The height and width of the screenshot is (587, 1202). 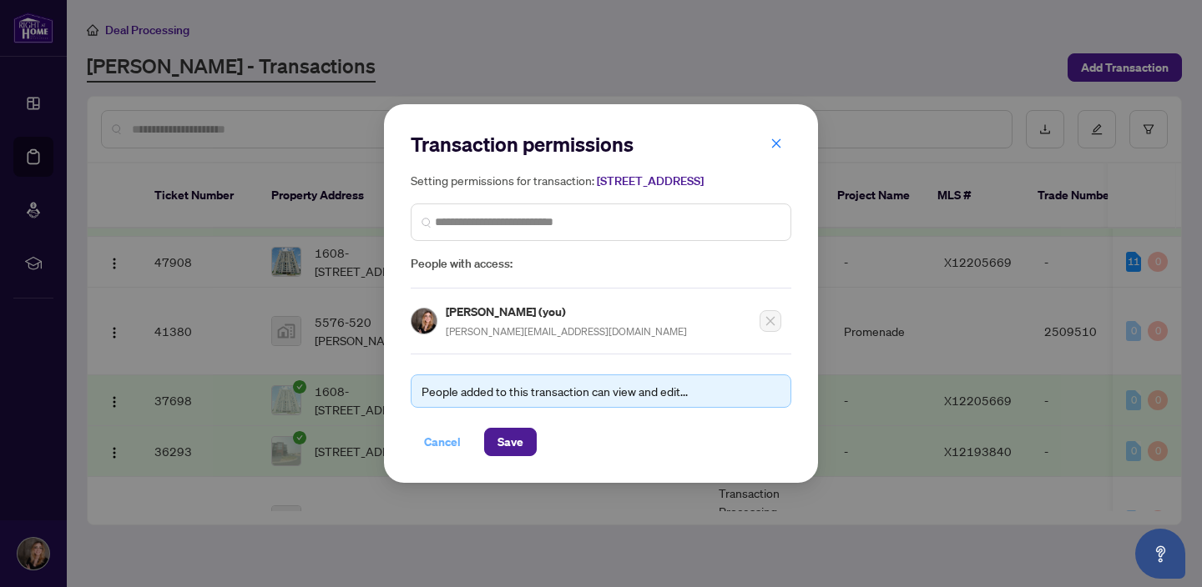 What do you see at coordinates (601, 180) in the screenshot?
I see `h5: Setting permissions for transaction:` at bounding box center [601, 180].